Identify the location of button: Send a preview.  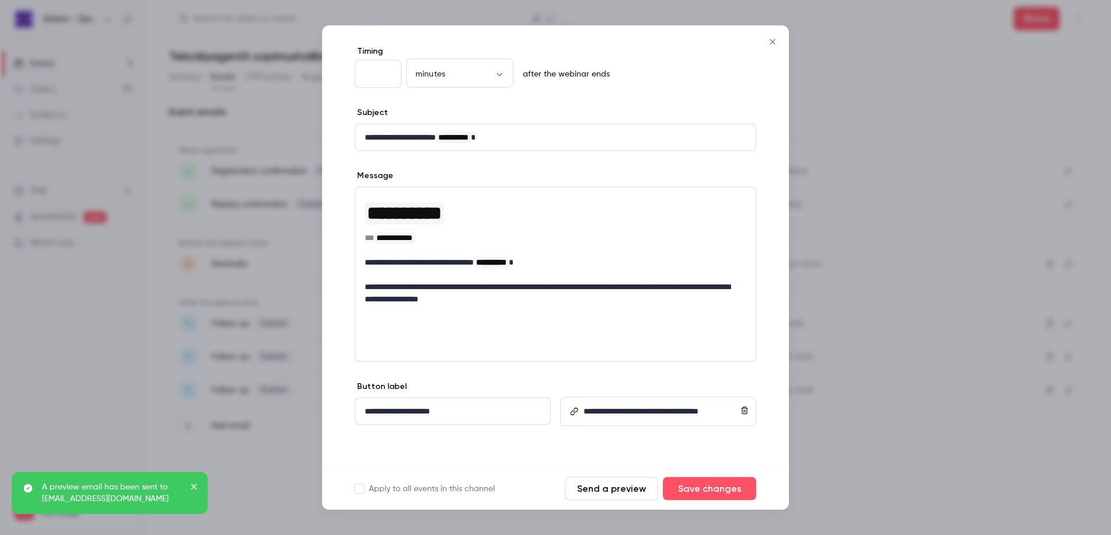
(612, 488).